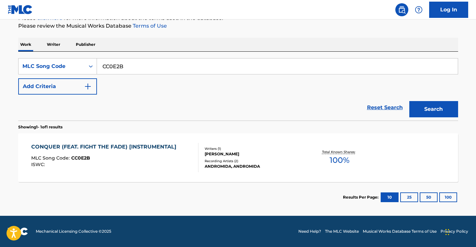 This screenshot has width=476, height=247. Describe the element at coordinates (339, 152) in the screenshot. I see `p: Total Known Shares:` at that location.